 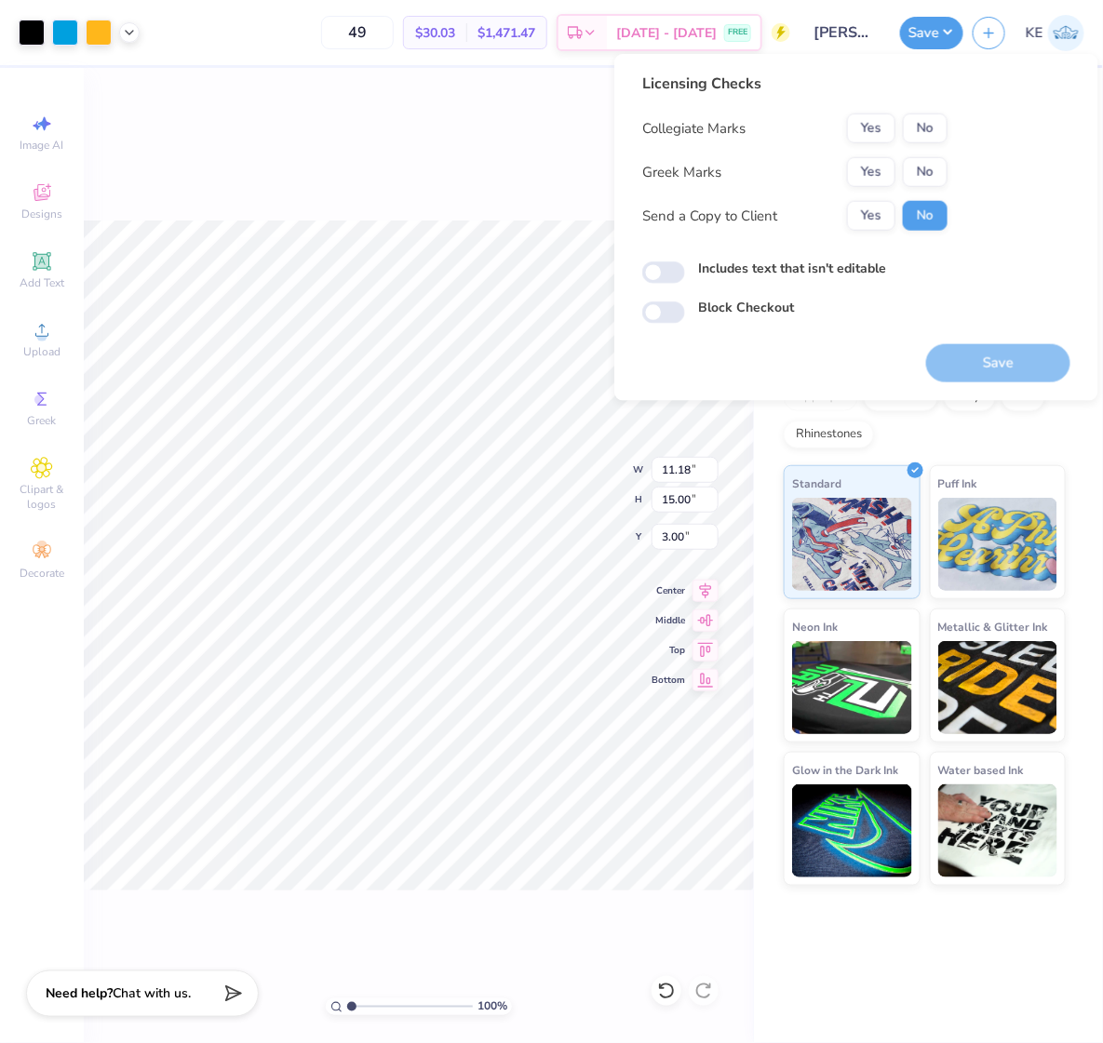 I want to click on input: Untitled Design, so click(x=845, y=33).